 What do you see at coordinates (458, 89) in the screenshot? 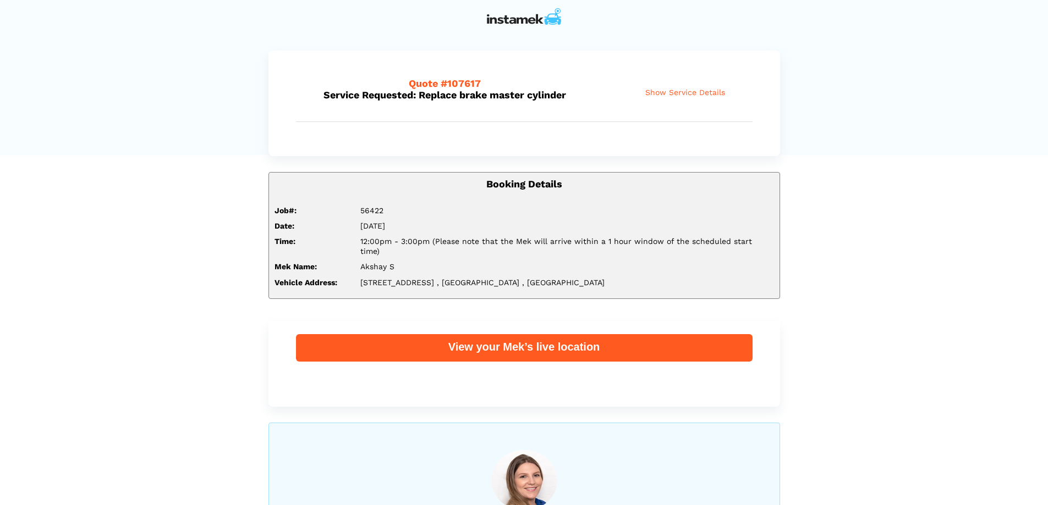
I see `h5: Service Requested: Replace brake master cylinder` at bounding box center [458, 89].